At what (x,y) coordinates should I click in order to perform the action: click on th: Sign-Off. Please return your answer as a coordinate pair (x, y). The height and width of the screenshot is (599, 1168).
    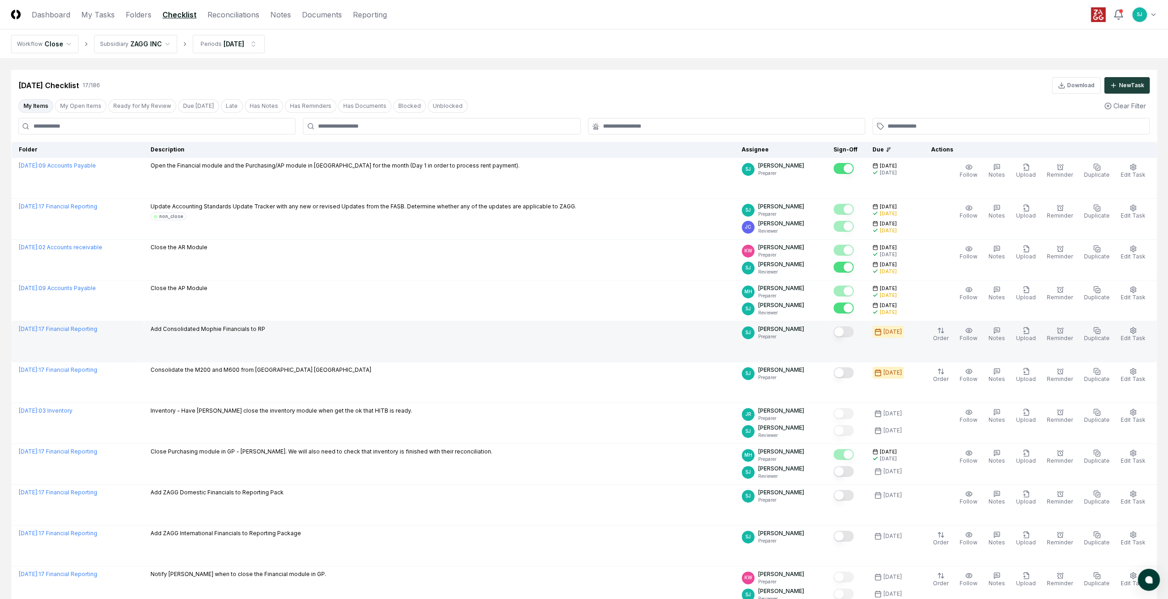
    Looking at the image, I should click on (846, 150).